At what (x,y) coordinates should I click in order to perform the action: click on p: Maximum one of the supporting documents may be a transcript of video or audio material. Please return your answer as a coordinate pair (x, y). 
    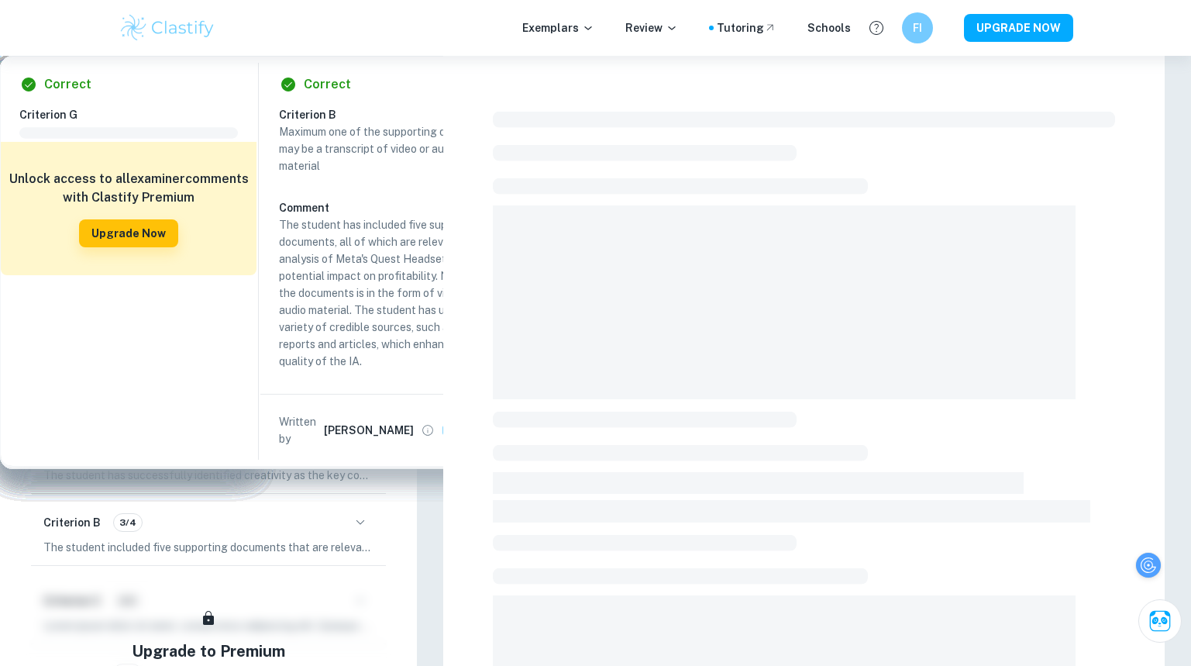
    Looking at the image, I should click on (388, 149).